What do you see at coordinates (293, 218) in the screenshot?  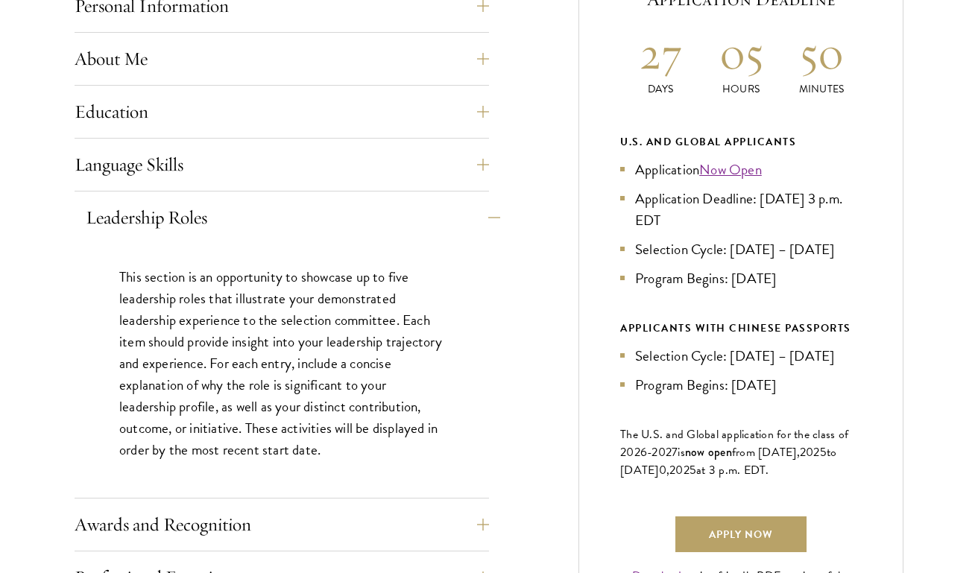 I see `button: Leadership Roles` at bounding box center [293, 218].